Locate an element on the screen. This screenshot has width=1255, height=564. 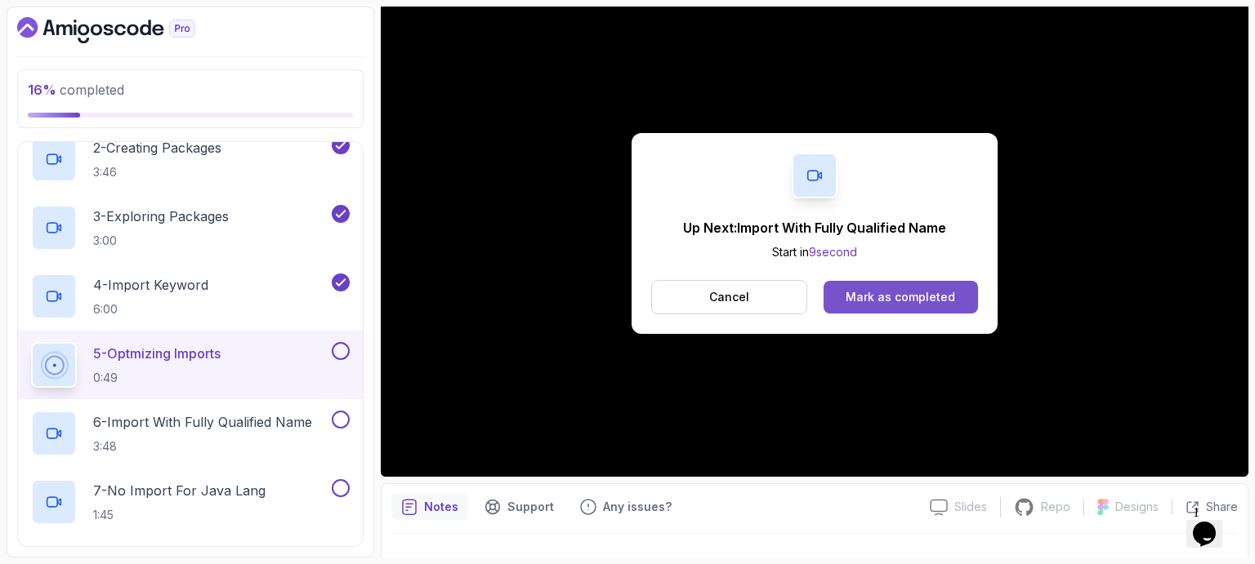
button: Share is located at coordinates (1204, 507).